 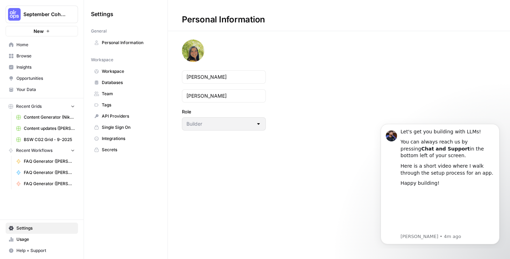 I want to click on a: Databases, so click(x=126, y=83).